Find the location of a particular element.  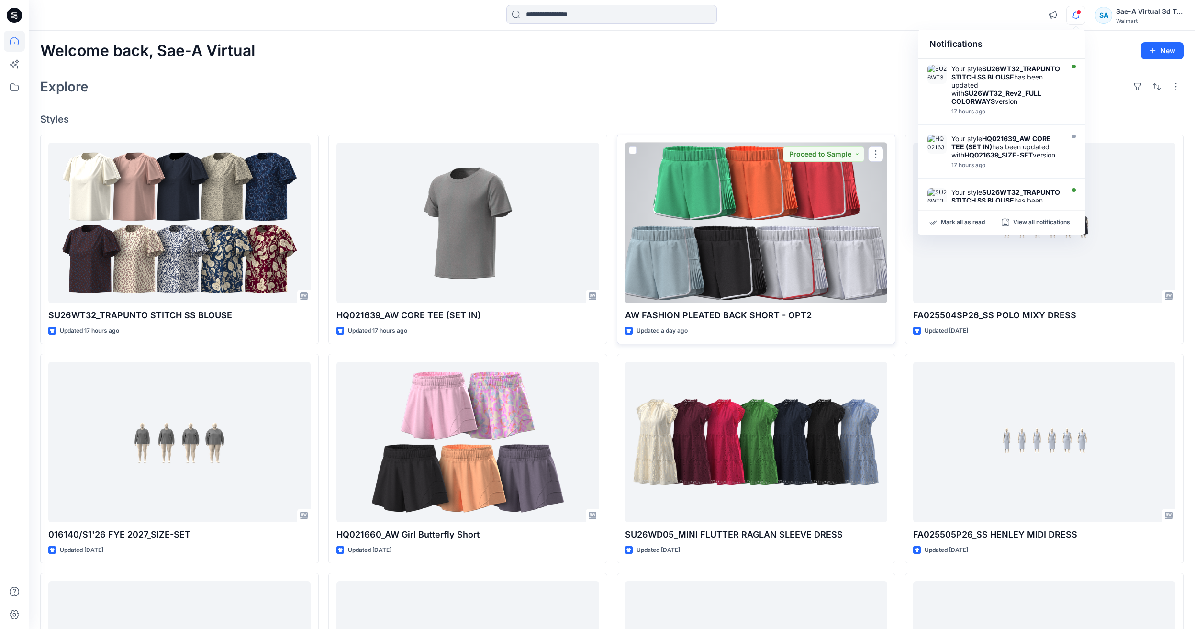

p: SU26WD05_MINI FLUTTER RAGLAN SLEEVE DRESS is located at coordinates (756, 534).